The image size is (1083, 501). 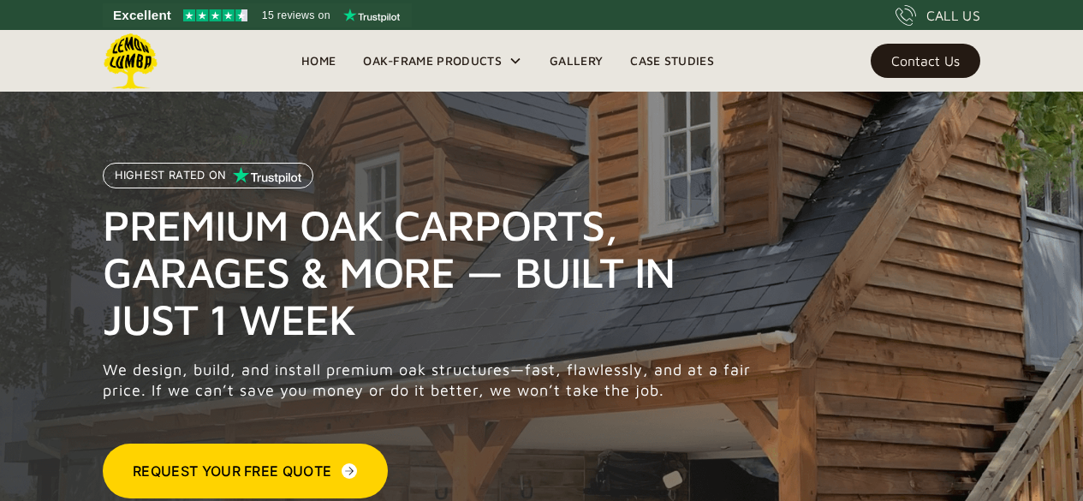 I want to click on h1: Premium Oak Carports, Garages & More — Built in Just 1 Week, so click(x=431, y=271).